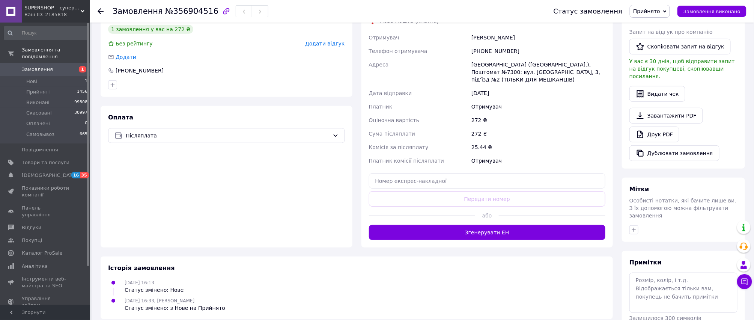  I want to click on span: Самовывоз, so click(40, 134).